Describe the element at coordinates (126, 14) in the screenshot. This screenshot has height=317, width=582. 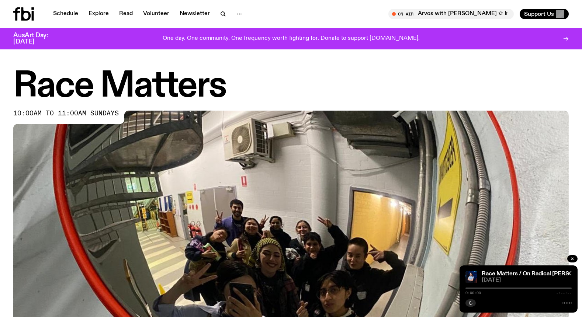
I see `a: Read` at that location.